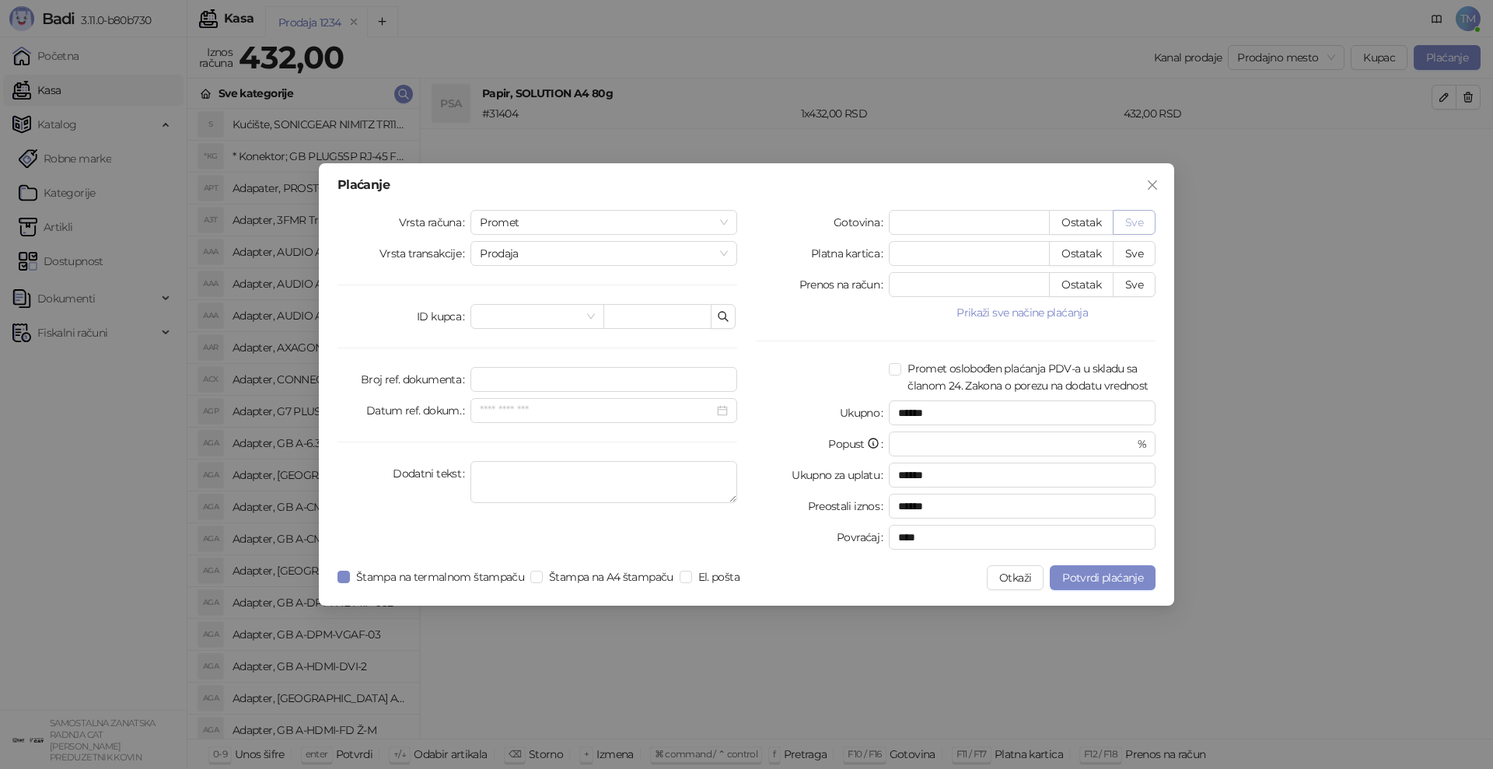  Describe the element at coordinates (848, 506) in the screenshot. I see `label: Preostali iznos` at that location.